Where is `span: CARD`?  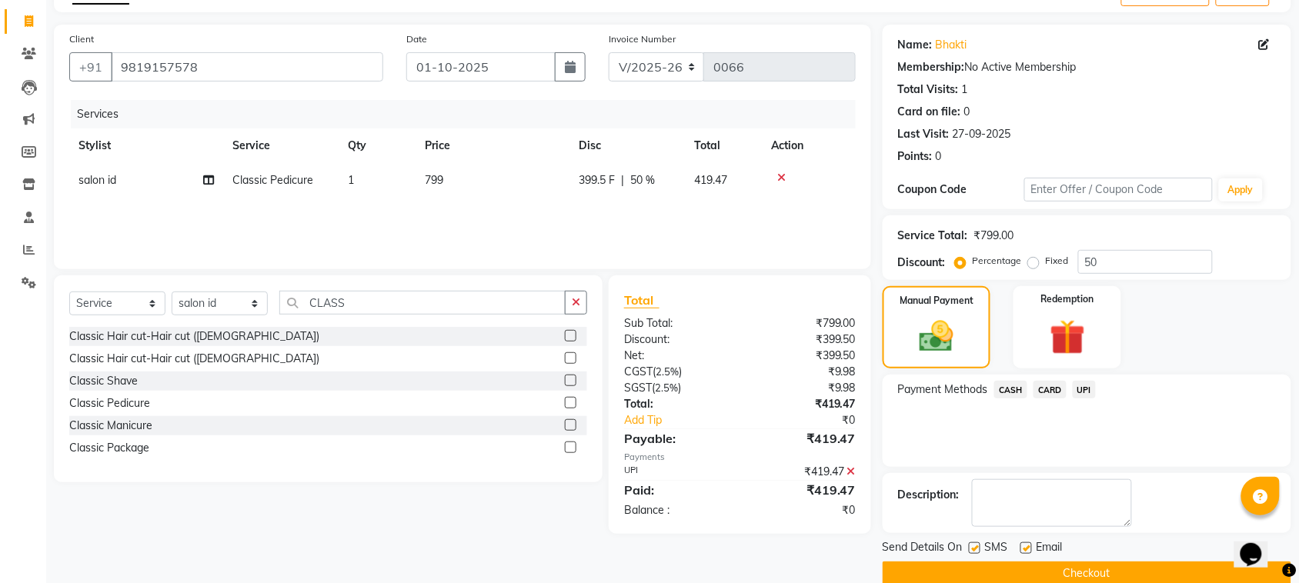
span: CARD is located at coordinates (1049, 389).